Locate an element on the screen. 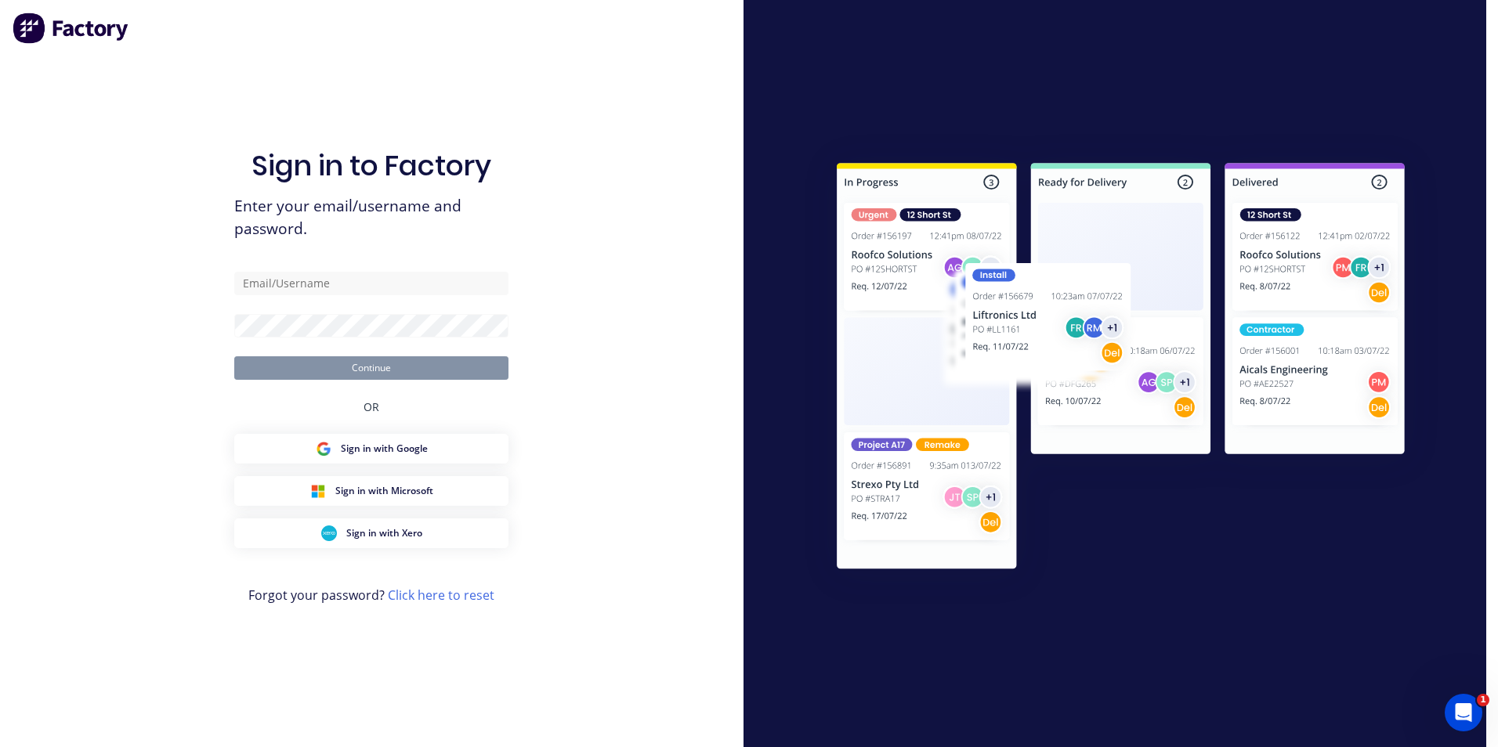 This screenshot has width=1498, height=747. img: Sign in is located at coordinates (1120, 369).